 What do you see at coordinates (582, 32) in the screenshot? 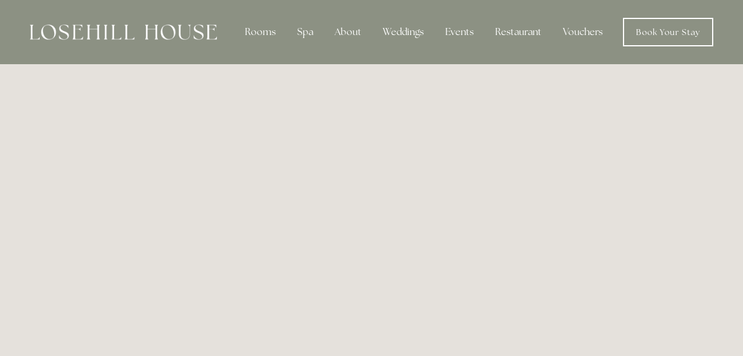
I see `a: Vouchers` at bounding box center [582, 32].